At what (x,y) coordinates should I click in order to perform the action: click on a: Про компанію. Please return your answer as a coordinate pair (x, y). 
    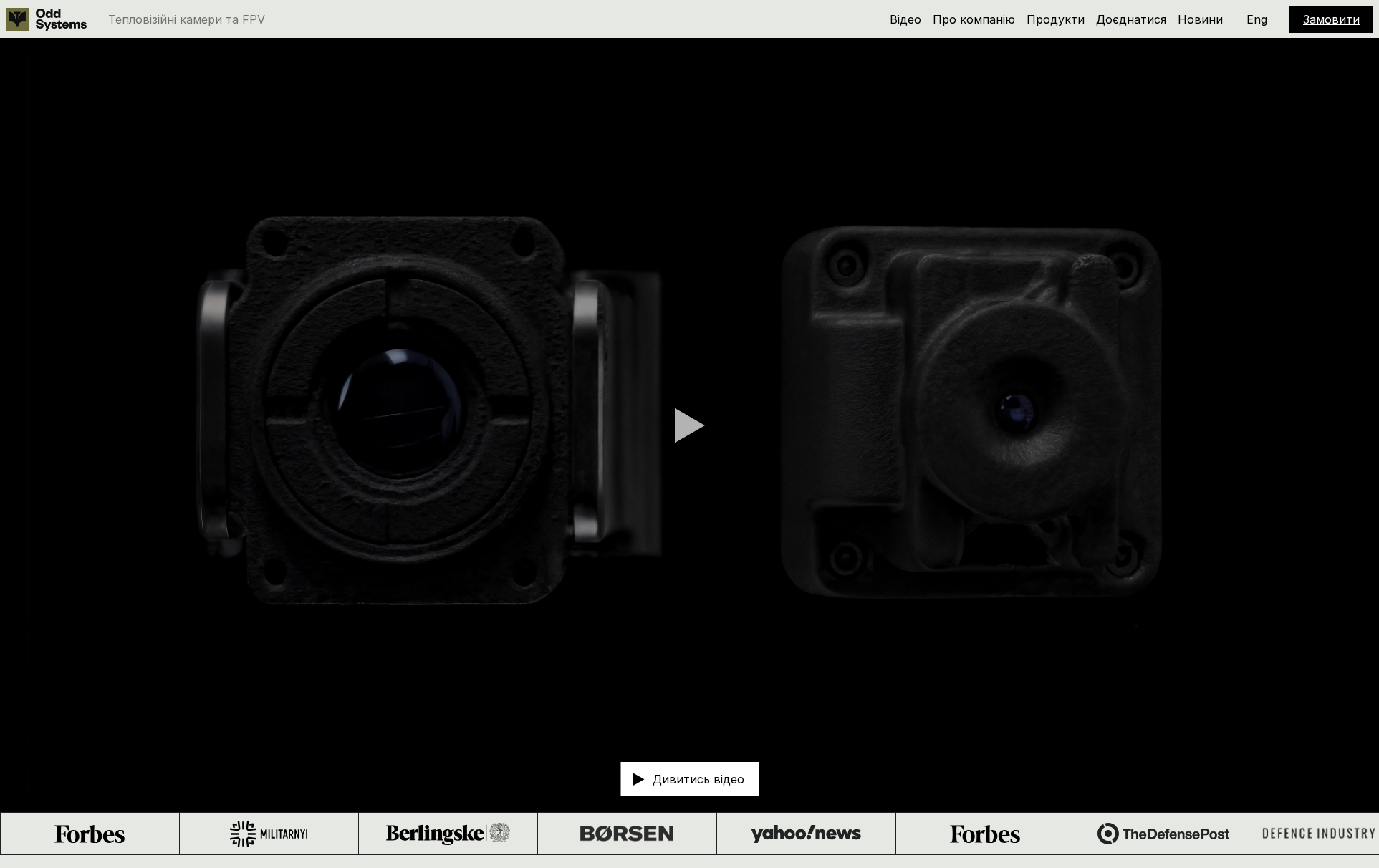
    Looking at the image, I should click on (973, 20).